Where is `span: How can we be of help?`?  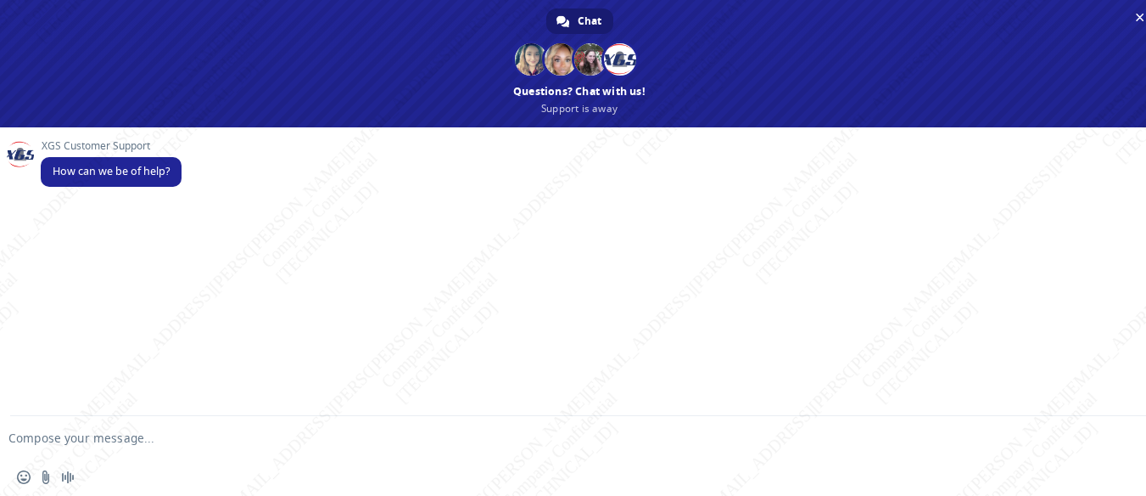 span: How can we be of help? is located at coordinates (111, 171).